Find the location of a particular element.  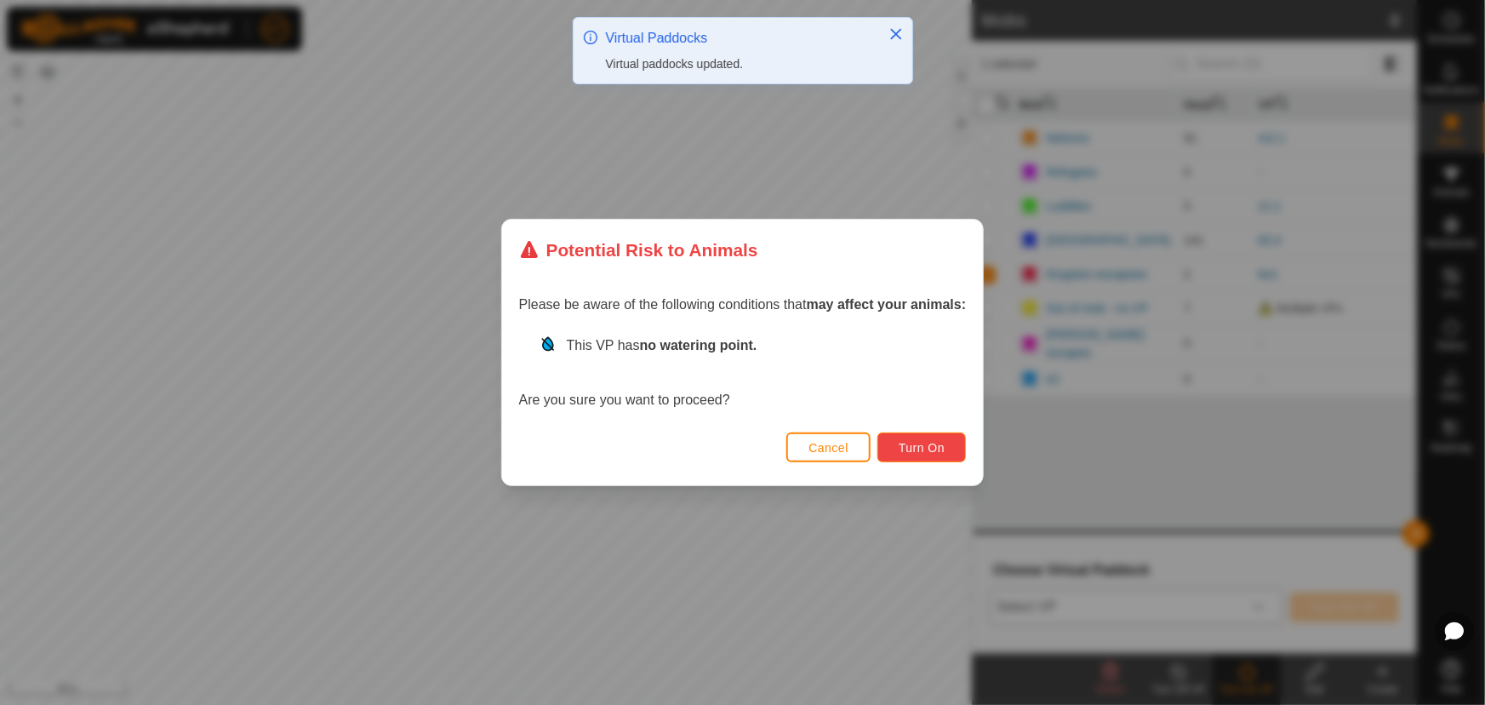

span: Cancel is located at coordinates (828, 448).